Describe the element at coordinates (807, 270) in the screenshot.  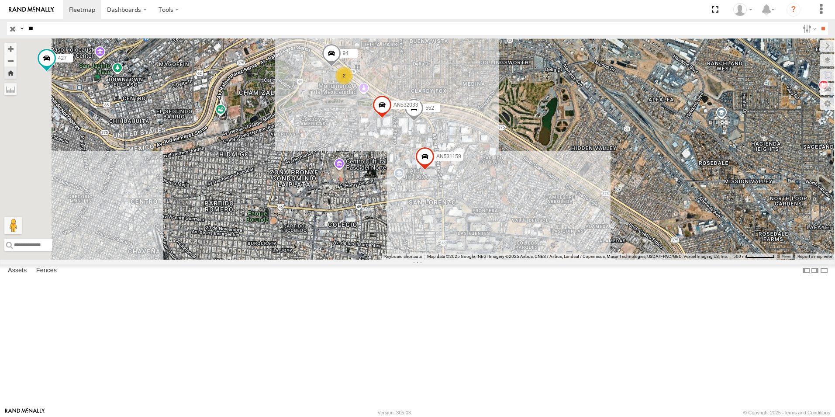
I see `label: Dock Summary Table to the Left` at that location.